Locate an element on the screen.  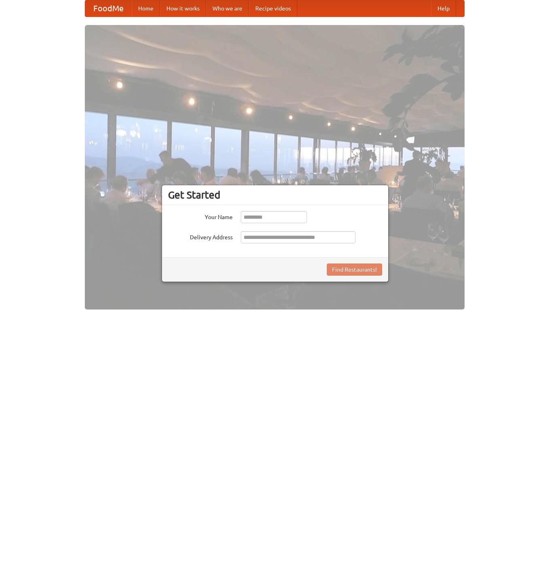
h3: Get Started is located at coordinates (275, 195).